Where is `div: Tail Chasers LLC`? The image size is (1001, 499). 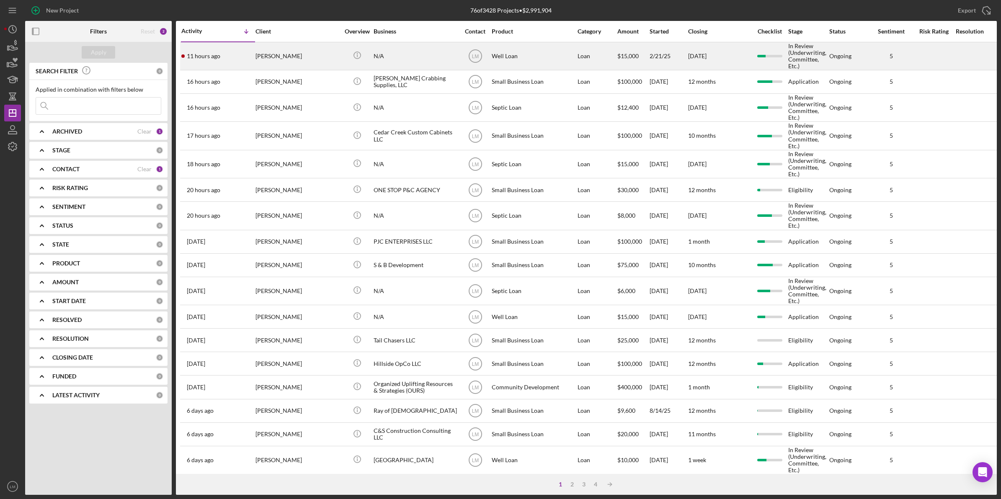
div: Tail Chasers LLC is located at coordinates (416, 340).